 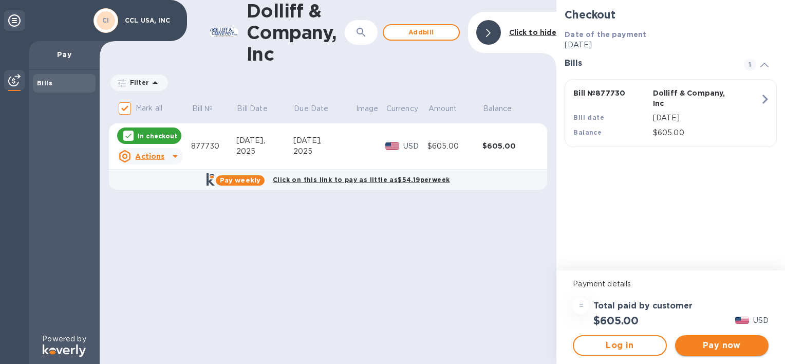 I want to click on span: Pay now, so click(x=722, y=345).